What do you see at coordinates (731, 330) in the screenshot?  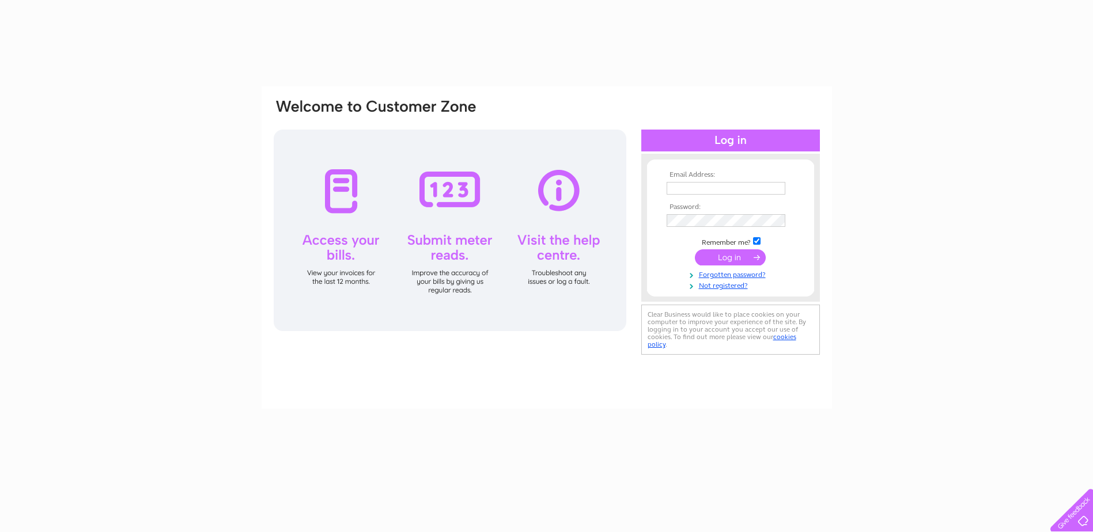 I see `div: Clear Business would like to place cookies on your computer to improve your experience of the sit...` at bounding box center [731, 330].